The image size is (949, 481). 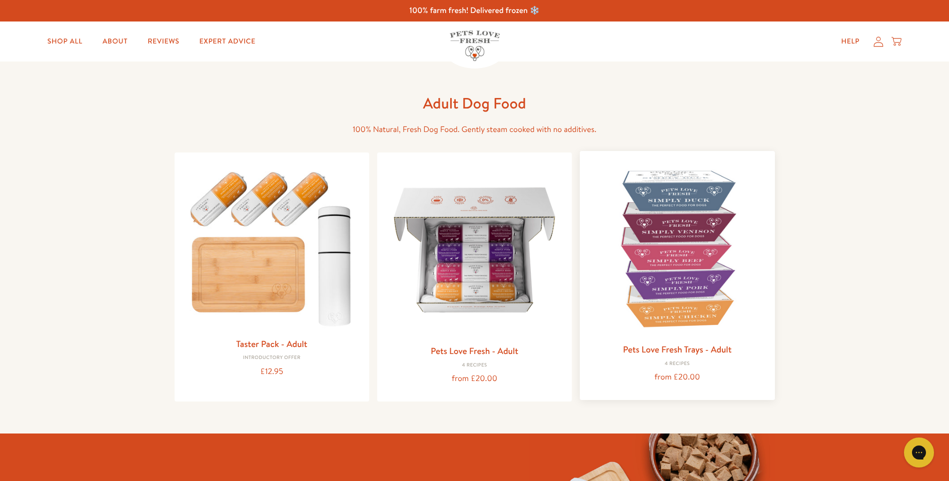 I want to click on img: Taster Pack - Adult, so click(x=272, y=246).